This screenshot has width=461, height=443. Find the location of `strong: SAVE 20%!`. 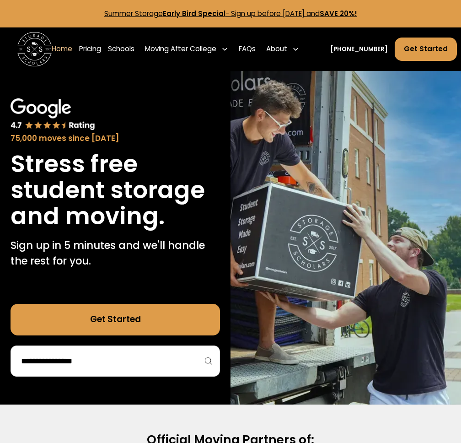

strong: SAVE 20%! is located at coordinates (339, 13).